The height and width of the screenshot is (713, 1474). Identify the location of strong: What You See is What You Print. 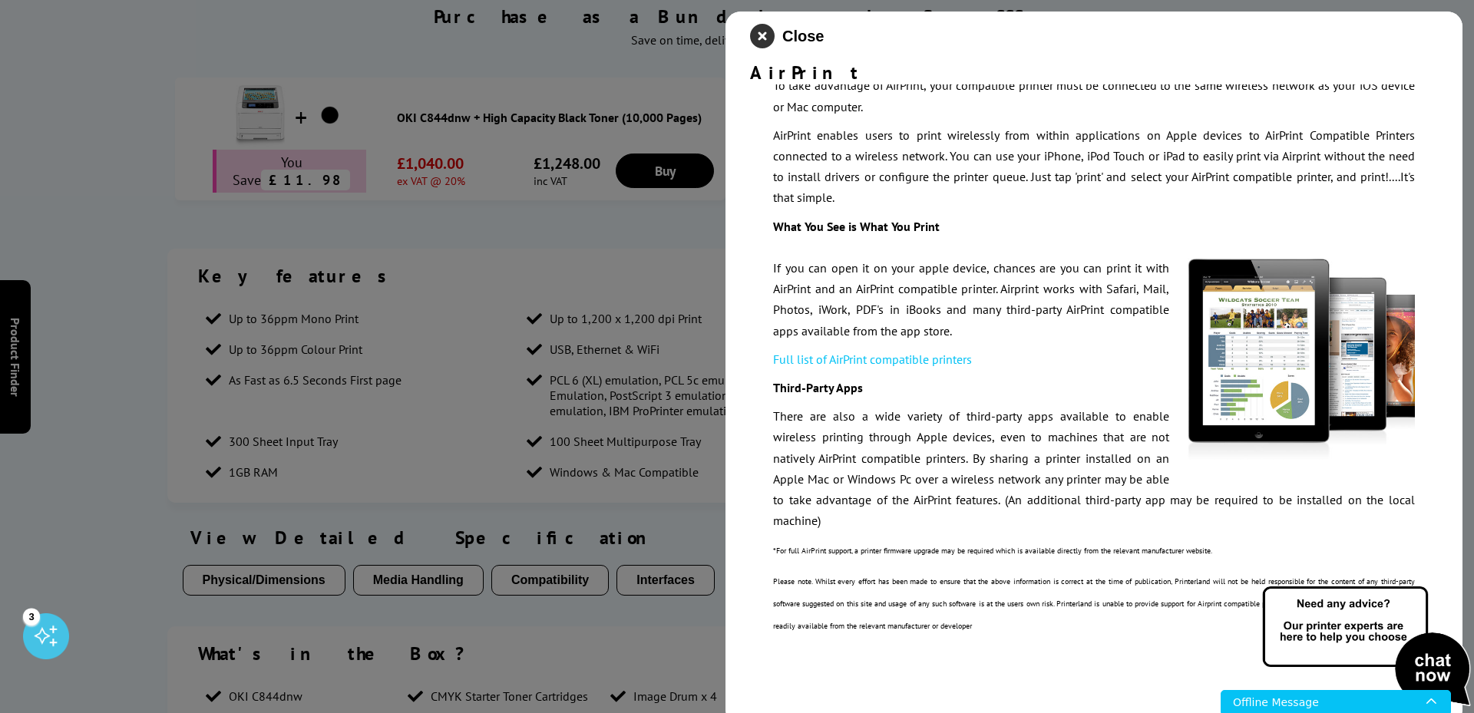
(856, 226).